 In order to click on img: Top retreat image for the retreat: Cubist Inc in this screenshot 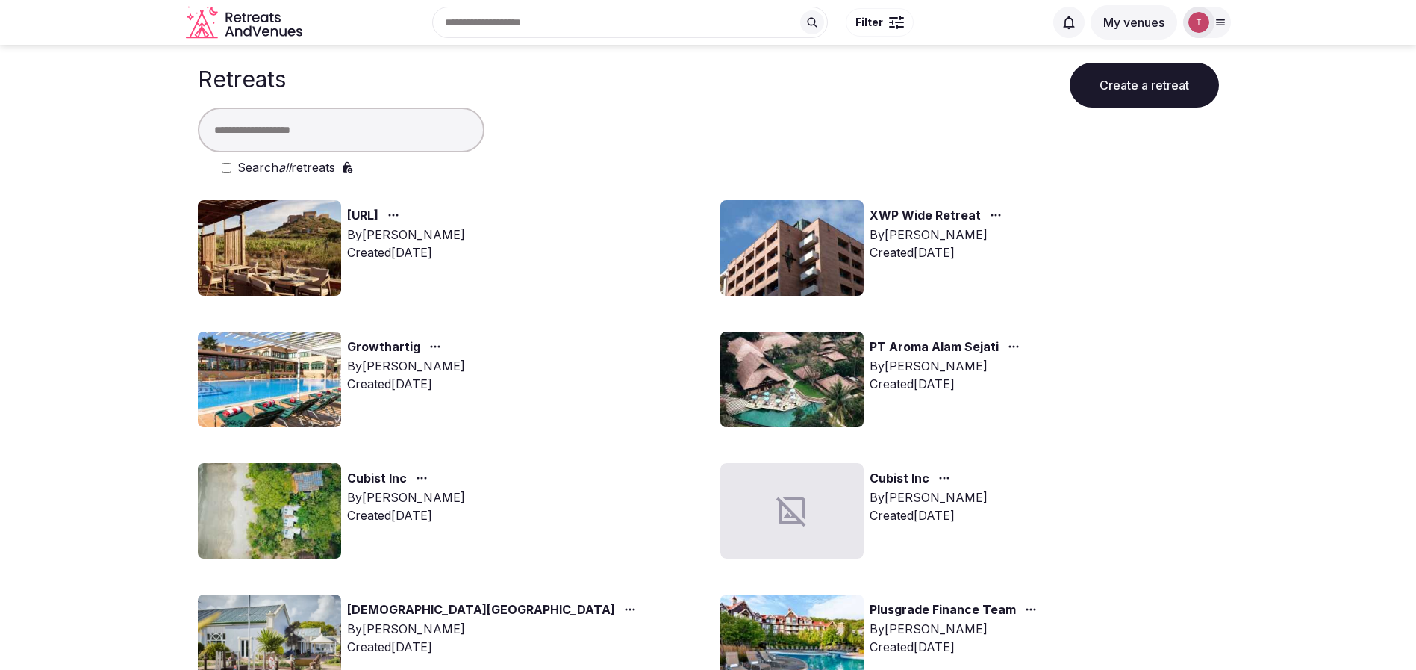, I will do `click(270, 511)`.